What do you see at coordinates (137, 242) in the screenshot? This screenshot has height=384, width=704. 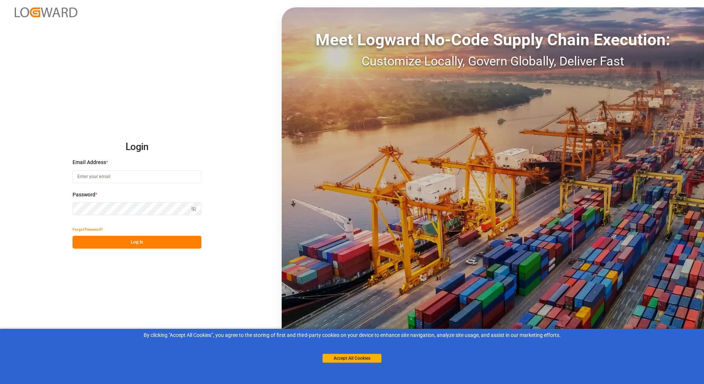 I see `button: Log In` at bounding box center [137, 242].